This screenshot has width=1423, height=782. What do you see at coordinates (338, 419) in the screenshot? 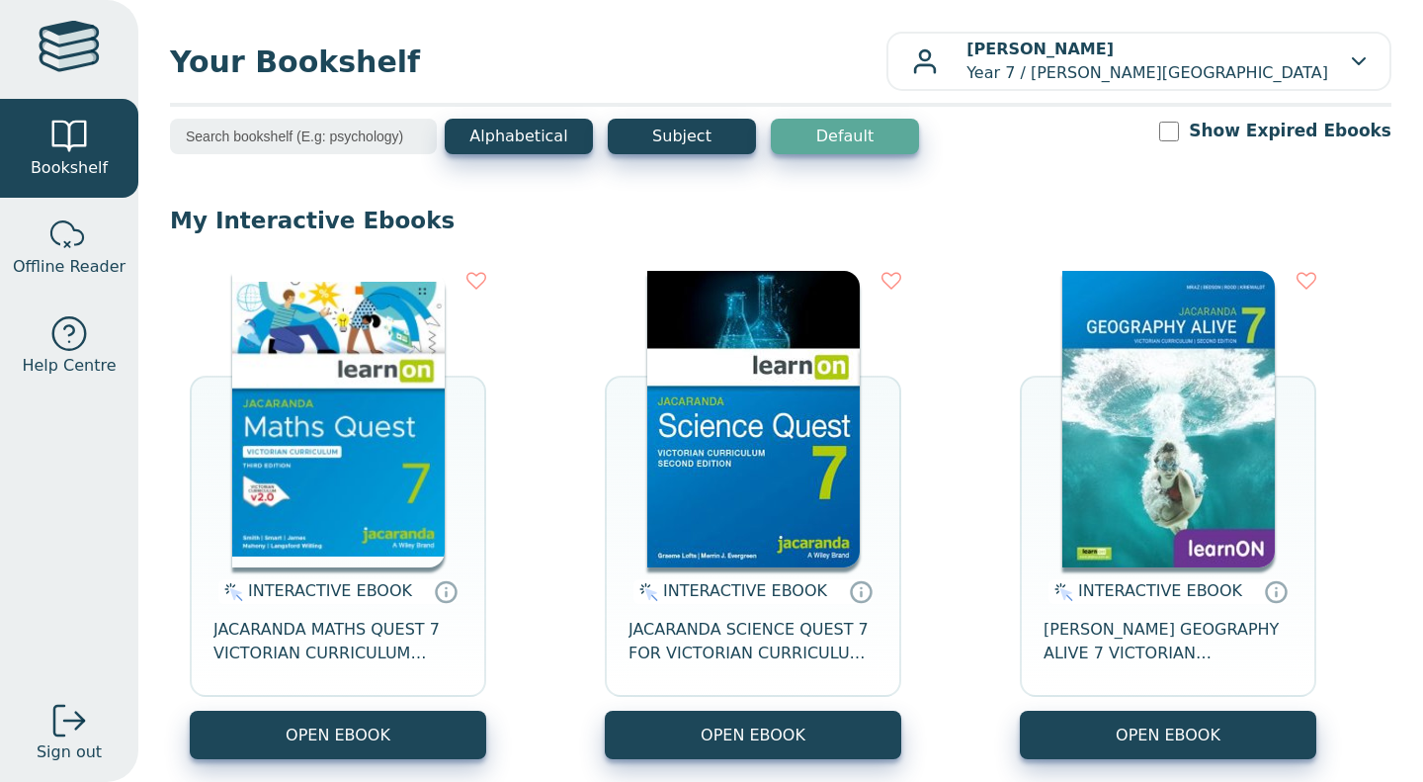
I see `img: b87b3e28-4171-4aeb-a345-7fa4fe4e6e25.jpg` at bounding box center [338, 419].